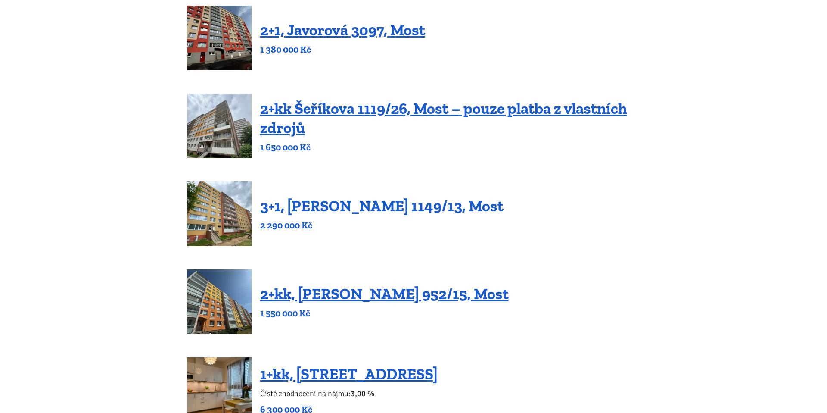 The width and height of the screenshot is (827, 413). What do you see at coordinates (444, 118) in the screenshot?
I see `a: 2+kk Šeříkova 1119/26, Most – pouze platba z vlastních zdrojů` at bounding box center [444, 118].